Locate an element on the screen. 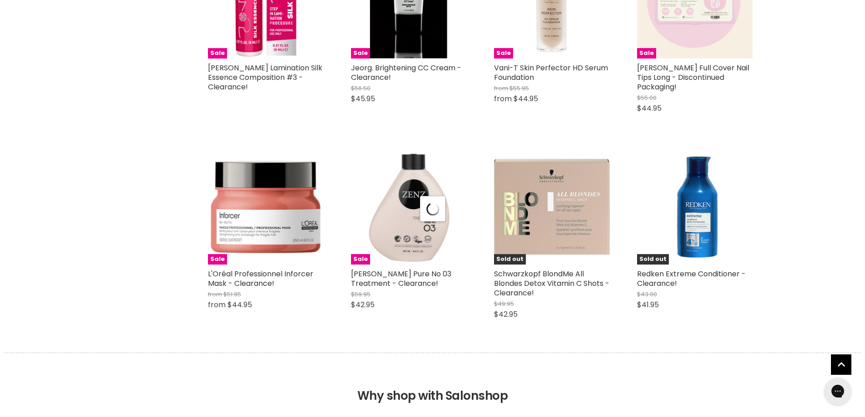 This screenshot has height=417, width=865. img: Redken Extreme Conditioner - Clearance! is located at coordinates (694, 207).